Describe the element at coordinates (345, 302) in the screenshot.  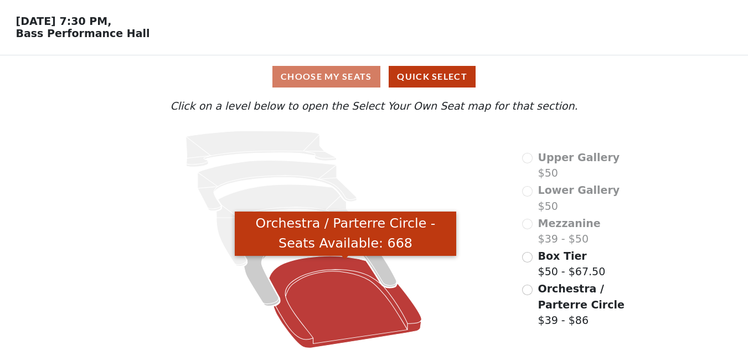
I see `path: Orchestra / Parterre Circle - Seats Available: 668` at that location.